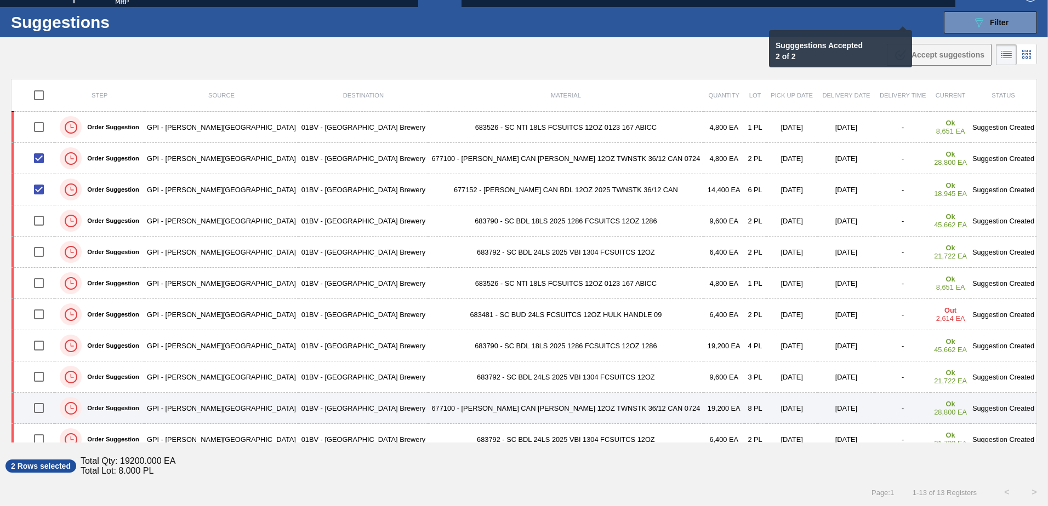  What do you see at coordinates (1006, 55) in the screenshot?
I see `div: List Vision` at bounding box center [1006, 55].